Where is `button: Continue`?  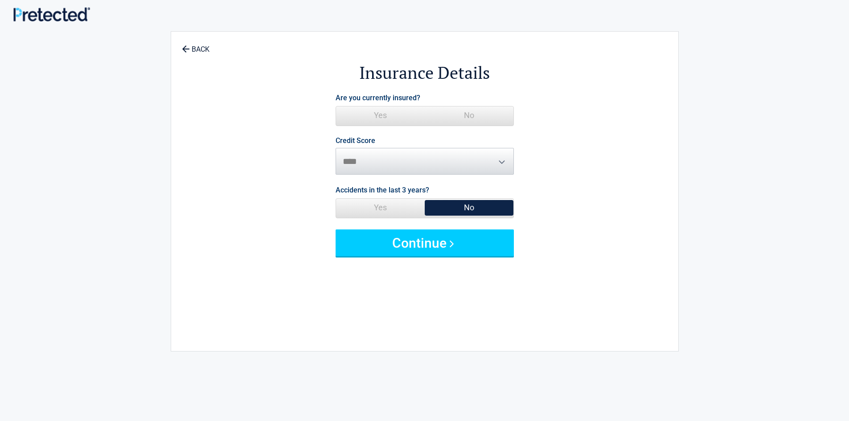 button: Continue is located at coordinates (425, 243).